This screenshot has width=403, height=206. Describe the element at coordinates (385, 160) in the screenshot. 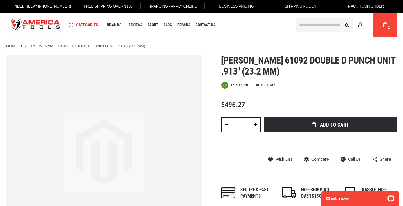

I see `span: Share` at that location.